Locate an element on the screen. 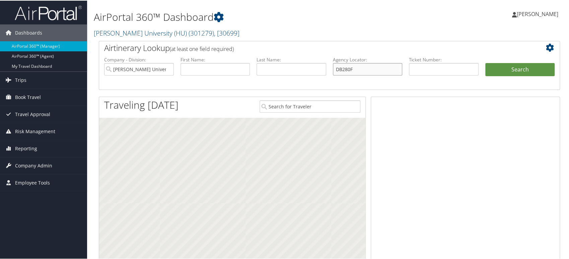 The height and width of the screenshot is (259, 569). h1: AirPortal 360™ Dashboard is located at coordinates (251, 16).